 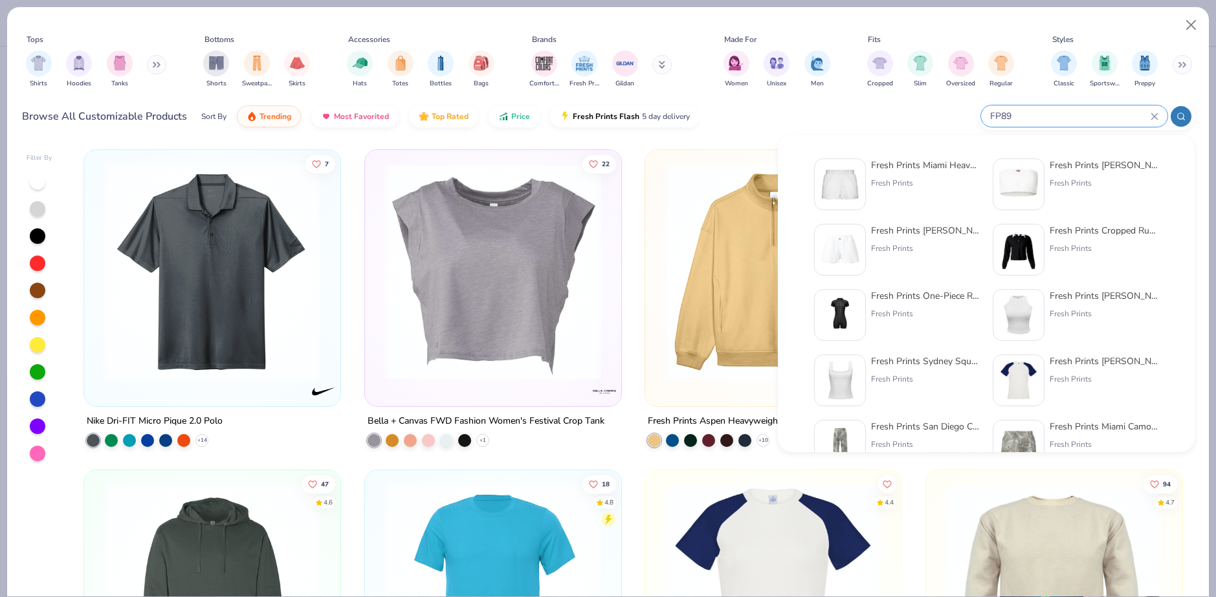 What do you see at coordinates (584, 83) in the screenshot?
I see `span: Fresh Prints` at bounding box center [584, 83].